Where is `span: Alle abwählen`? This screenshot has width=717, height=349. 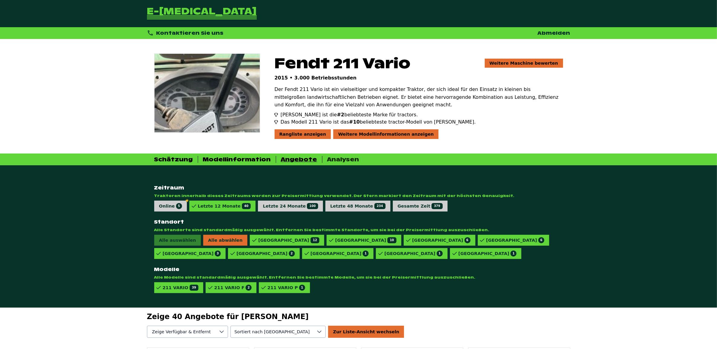
span: Alle abwählen is located at coordinates (225, 241).